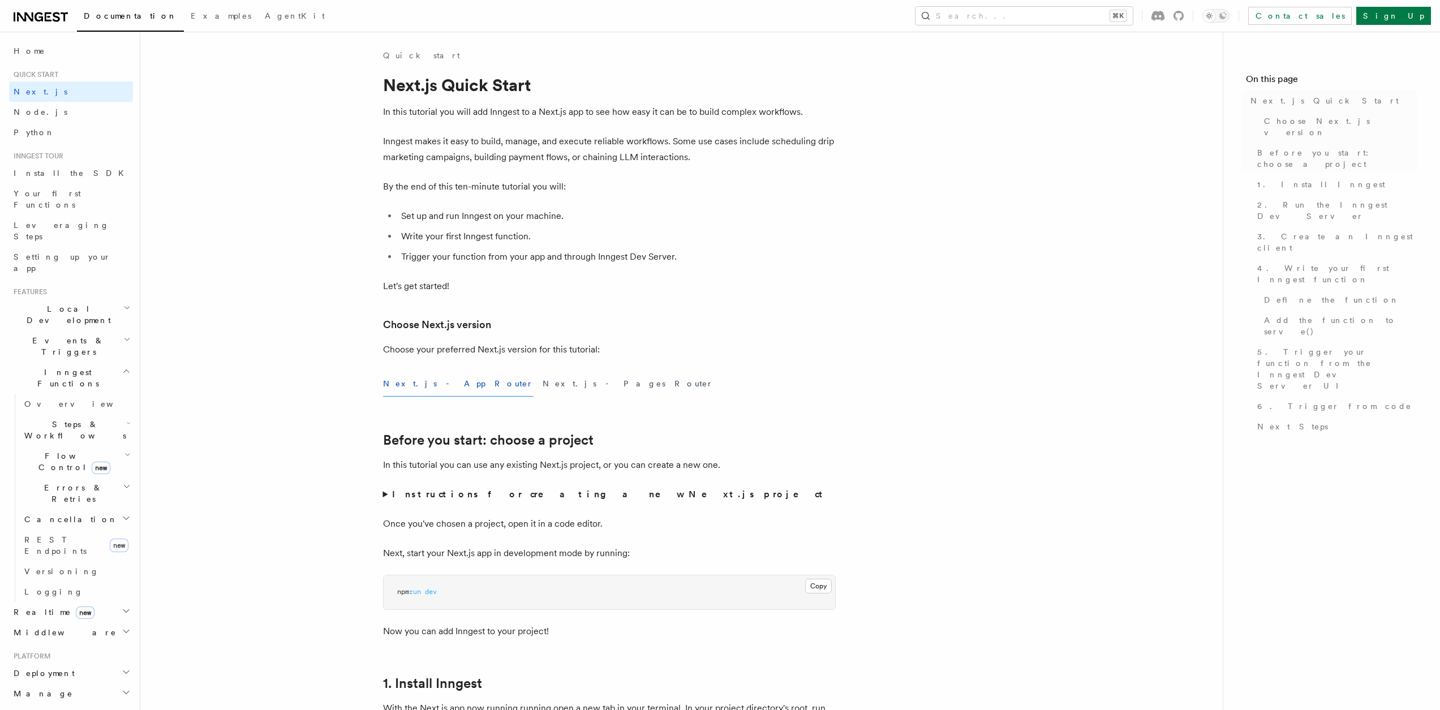  What do you see at coordinates (76, 519) in the screenshot?
I see `button: Cancellation` at bounding box center [76, 519].